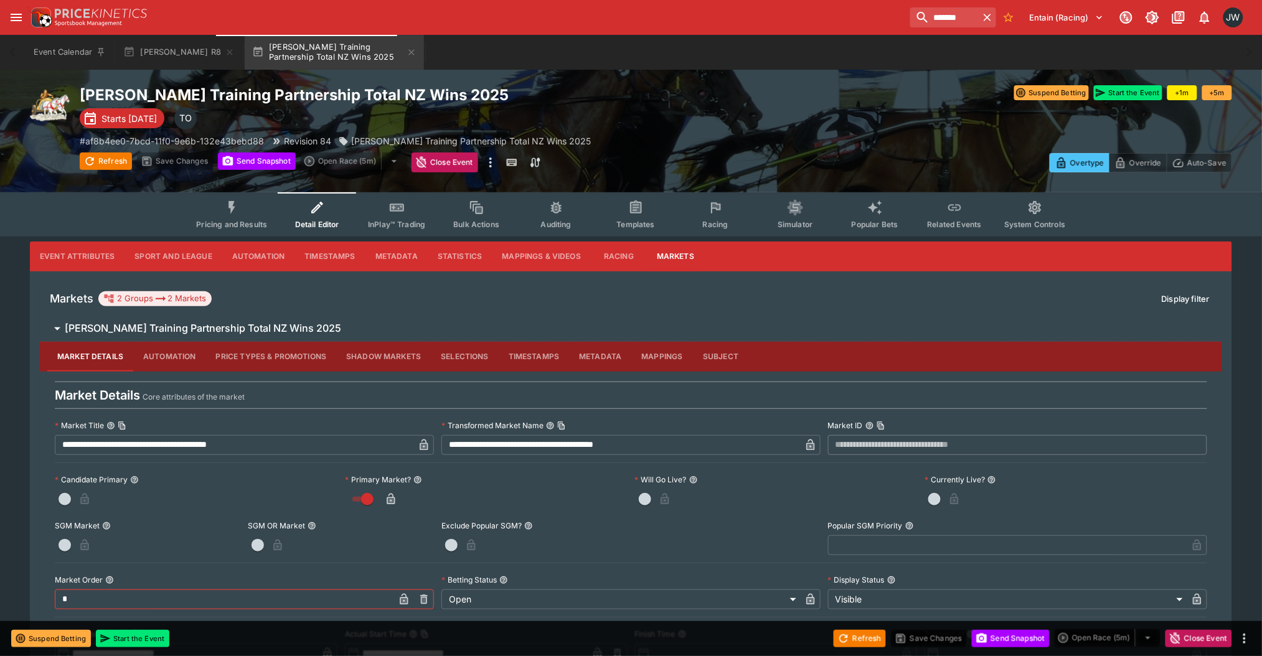  Describe the element at coordinates (550, 426) in the screenshot. I see `button: Transformed Market NameCopy To Clipboard` at that location.